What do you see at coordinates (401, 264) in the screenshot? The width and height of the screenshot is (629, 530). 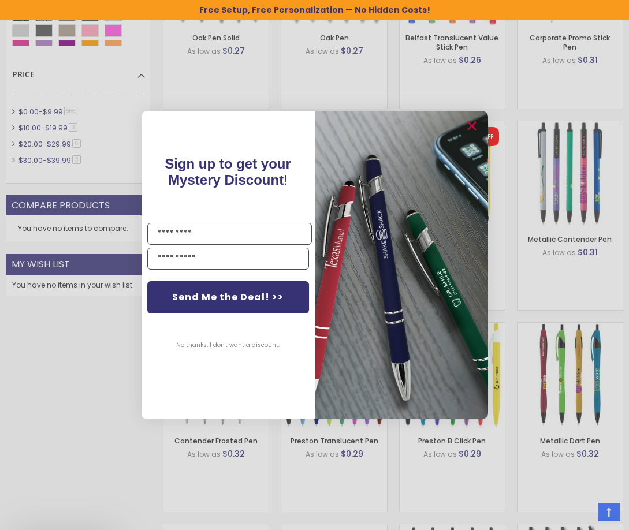 I see `img: 081b18bf-2f98-4675-a917-09431eb06994.jpeg` at bounding box center [401, 264].